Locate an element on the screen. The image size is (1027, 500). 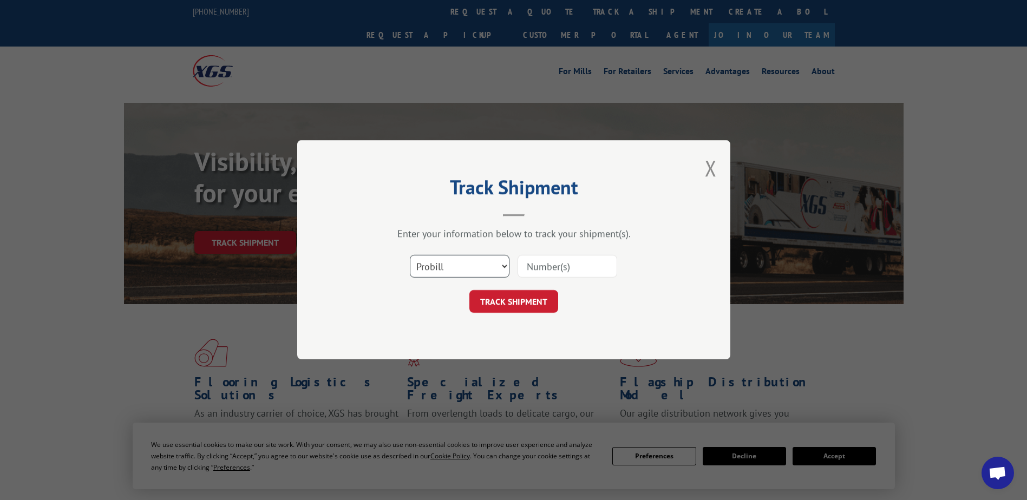
h2: Track Shipment is located at coordinates (514, 190).